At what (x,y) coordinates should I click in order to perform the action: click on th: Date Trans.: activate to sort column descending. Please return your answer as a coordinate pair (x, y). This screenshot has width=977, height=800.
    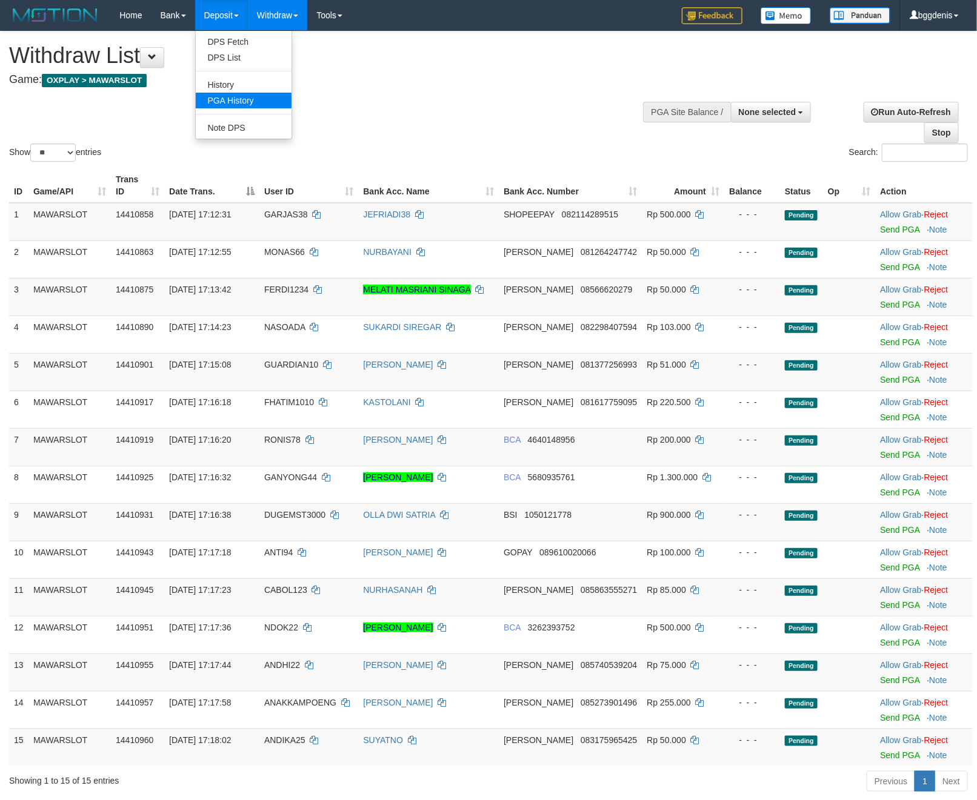
    Looking at the image, I should click on (211, 185).